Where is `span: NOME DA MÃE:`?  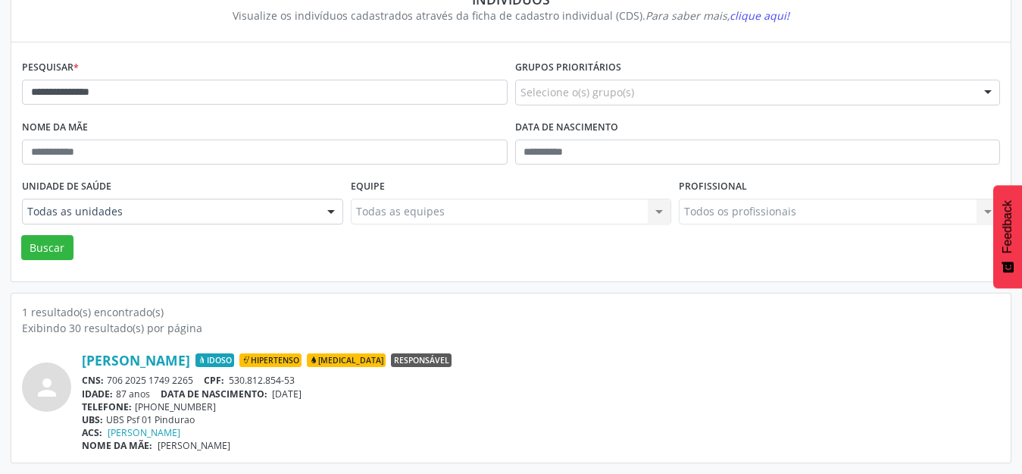
span: NOME DA MÃE: is located at coordinates (117, 445).